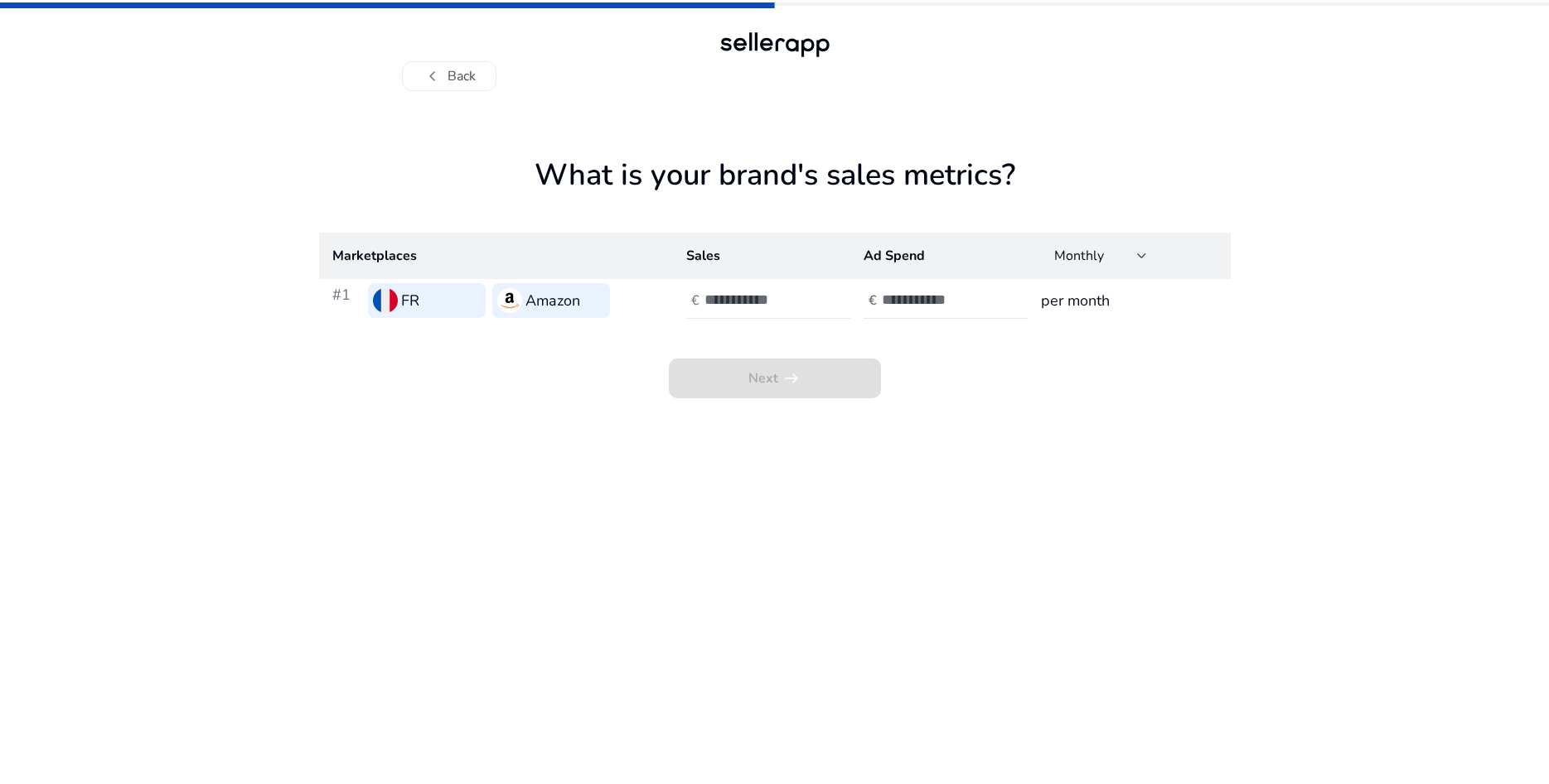 This screenshot has width=1549, height=784. What do you see at coordinates (432, 76) in the screenshot?
I see `span: chevron_left` at bounding box center [432, 76].